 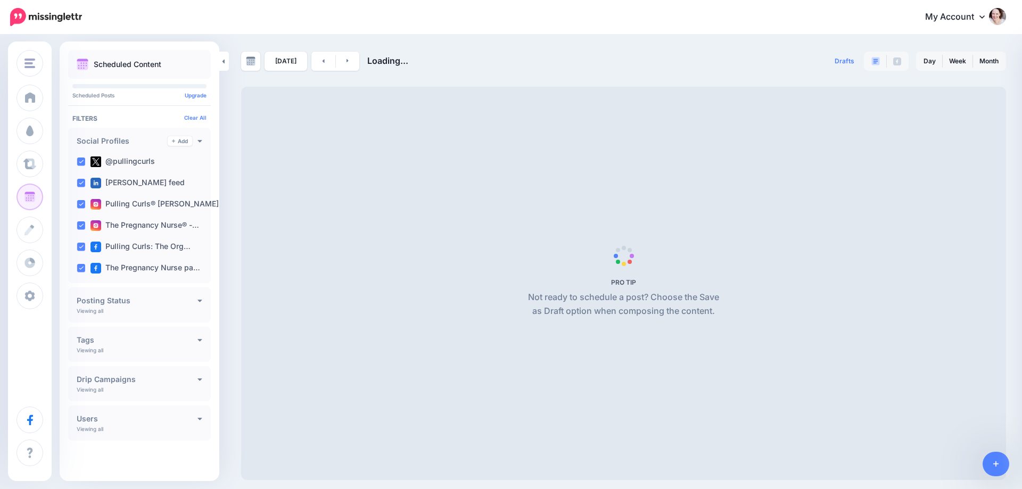 What do you see at coordinates (958, 61) in the screenshot?
I see `a: Week` at bounding box center [958, 61].